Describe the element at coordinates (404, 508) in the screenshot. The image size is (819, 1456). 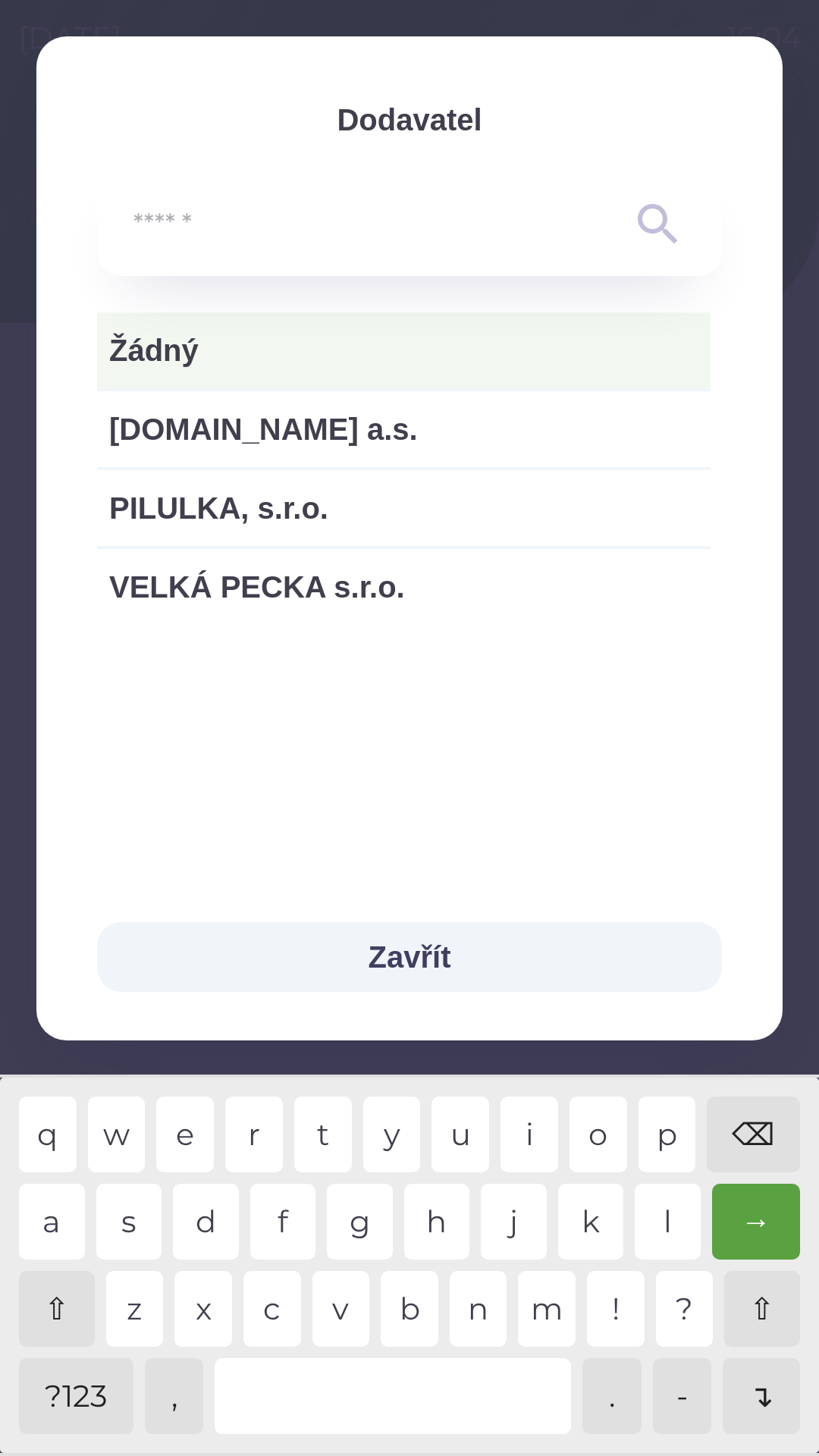
I see `div: PILULKA, s.r.o.` at that location.